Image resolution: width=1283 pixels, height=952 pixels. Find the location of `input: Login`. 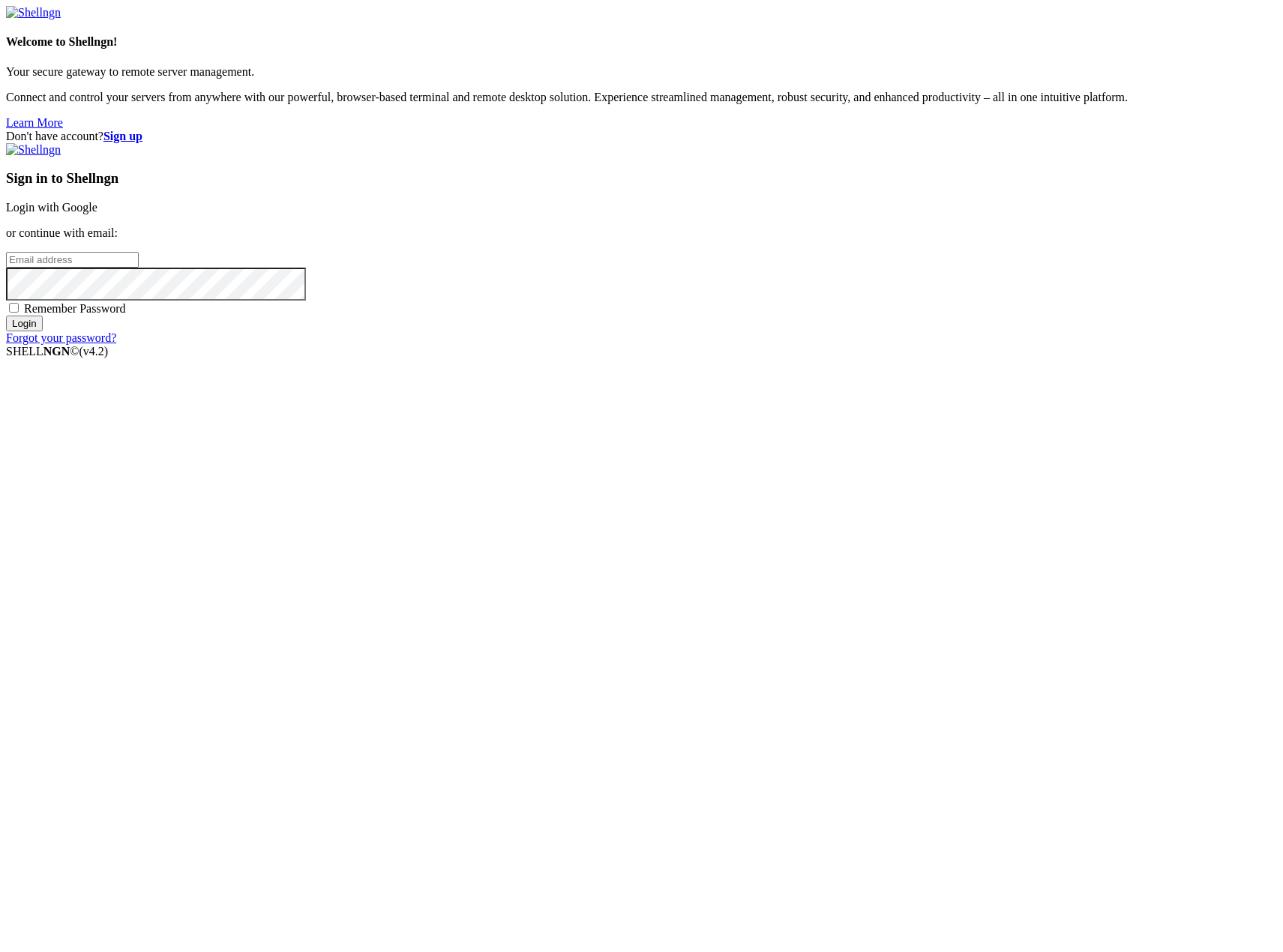

input: Login is located at coordinates (24, 323).